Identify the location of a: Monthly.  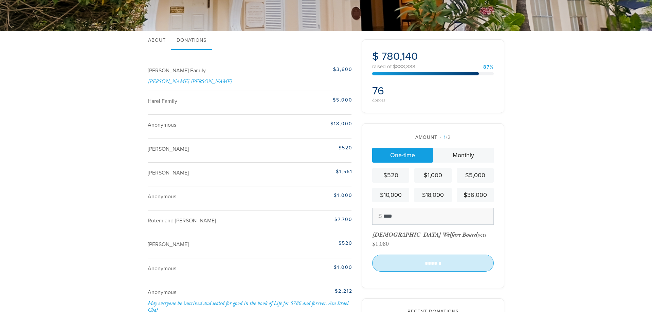
(463, 155).